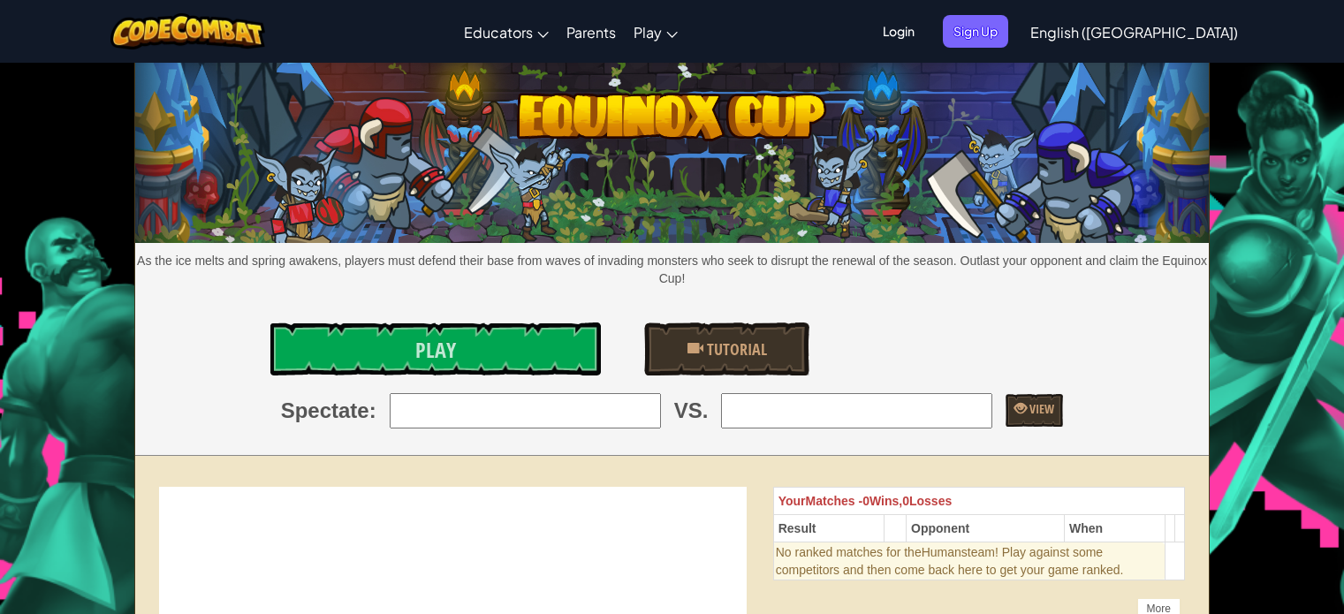 This screenshot has width=1344, height=614. What do you see at coordinates (969, 561) in the screenshot?
I see `td: Humans` at bounding box center [969, 561].